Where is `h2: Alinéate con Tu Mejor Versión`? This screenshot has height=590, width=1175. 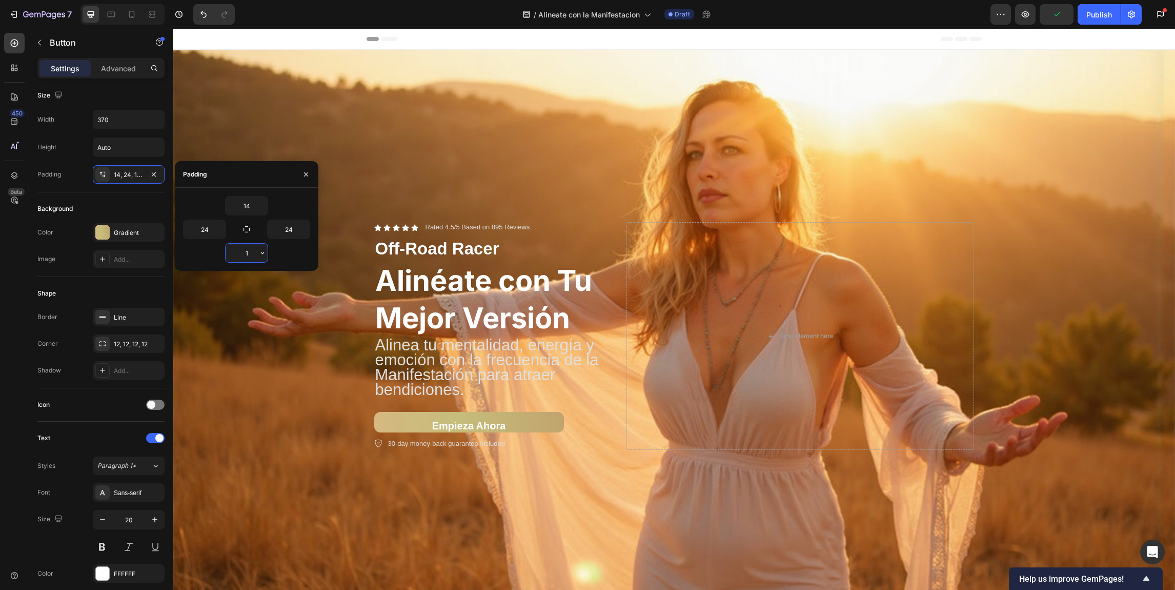
h2: Alinéate con Tu Mejor Versión is located at coordinates (326, 271).